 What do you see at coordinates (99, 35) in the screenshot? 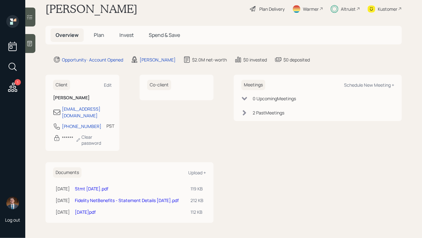
I see `span: Plan` at bounding box center [99, 35].